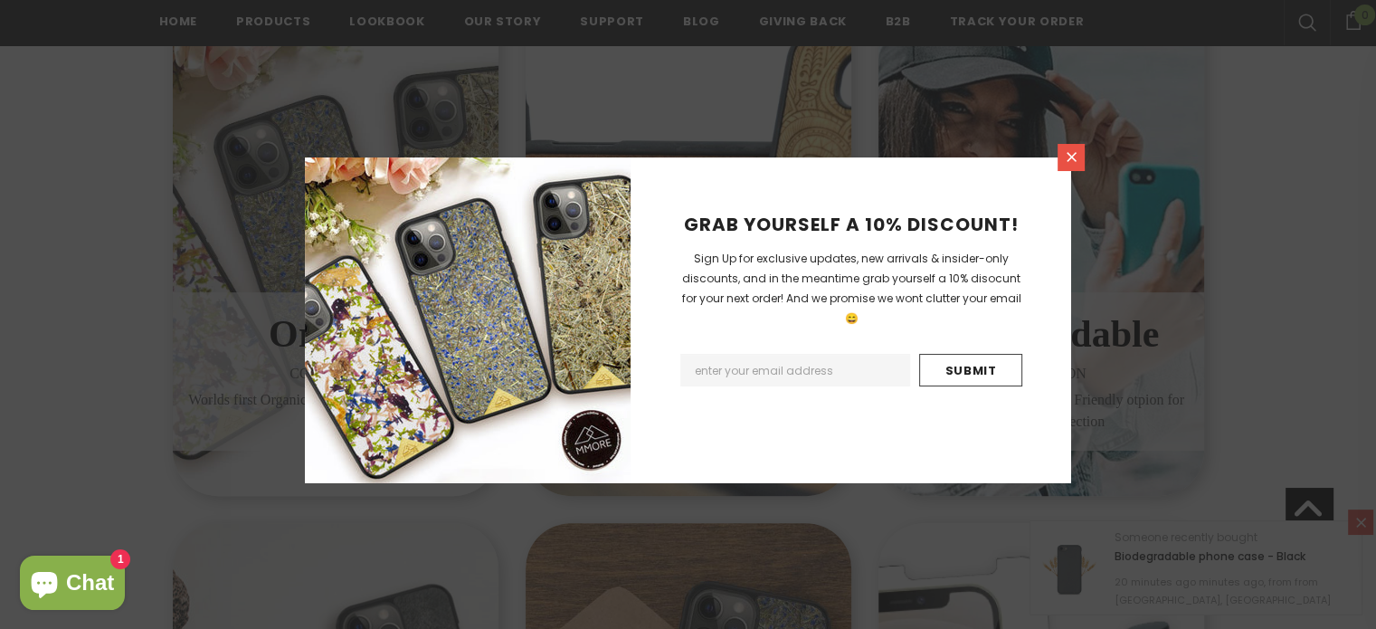  Describe the element at coordinates (1071, 157) in the screenshot. I see `a: Close` at that location.